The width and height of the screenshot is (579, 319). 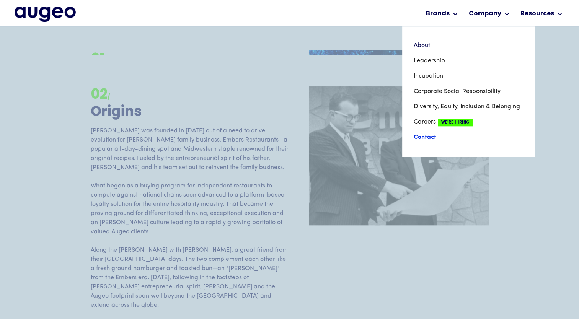 I want to click on div: Brands, so click(x=438, y=14).